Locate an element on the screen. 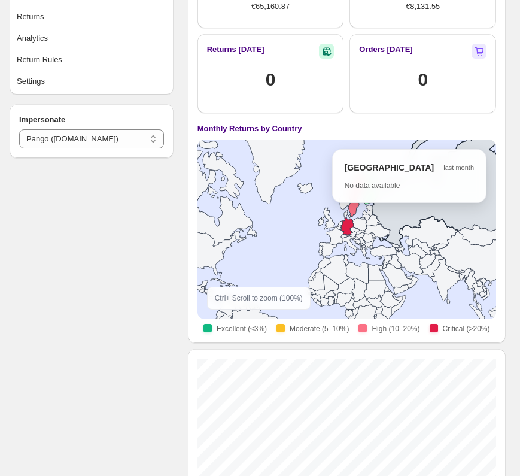 The height and width of the screenshot is (476, 520). button: Settings is located at coordinates (92, 81).